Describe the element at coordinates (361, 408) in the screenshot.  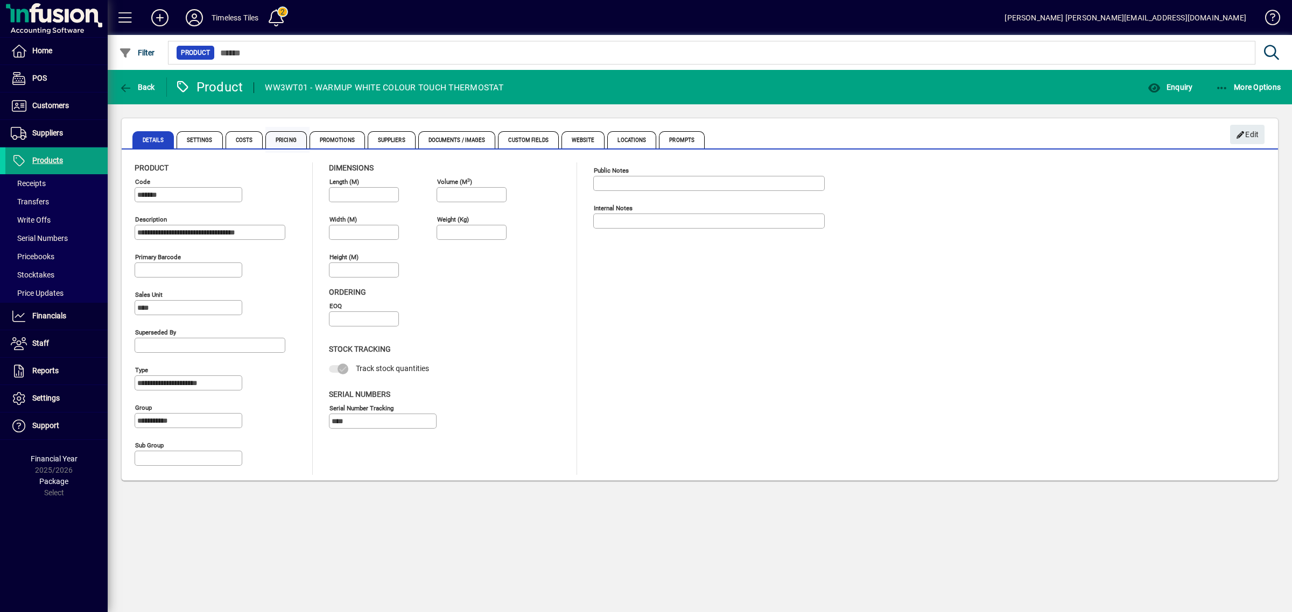
I see `mat-label: Serial Number tracking` at that location.